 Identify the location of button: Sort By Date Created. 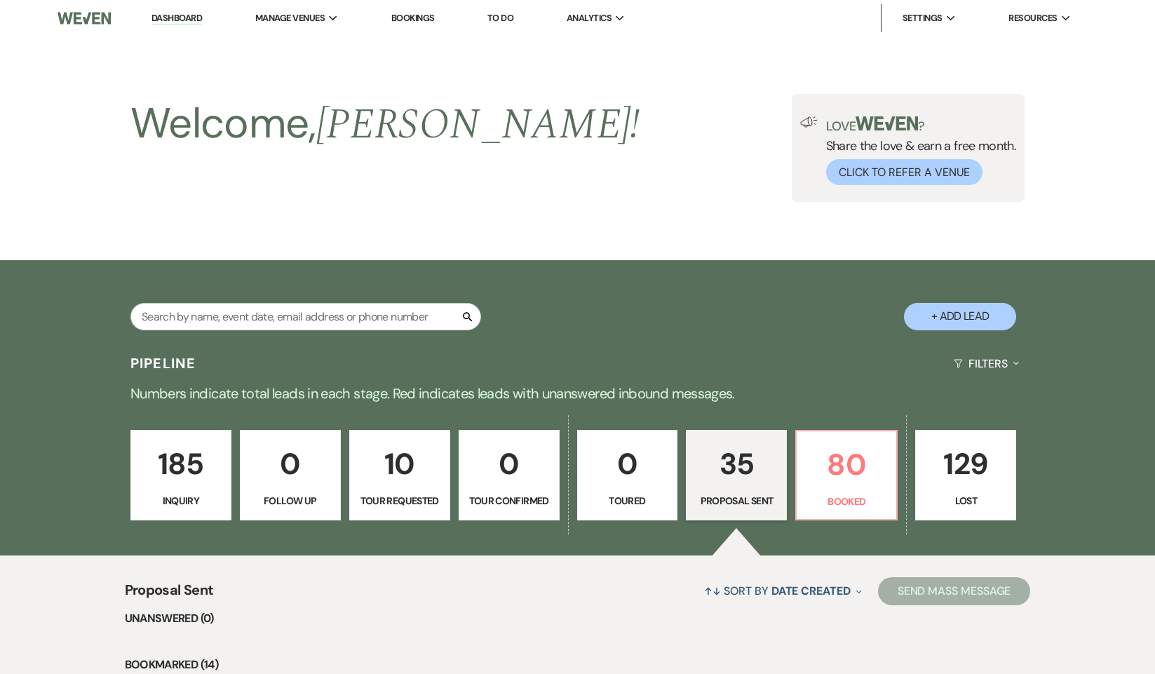
(783, 591).